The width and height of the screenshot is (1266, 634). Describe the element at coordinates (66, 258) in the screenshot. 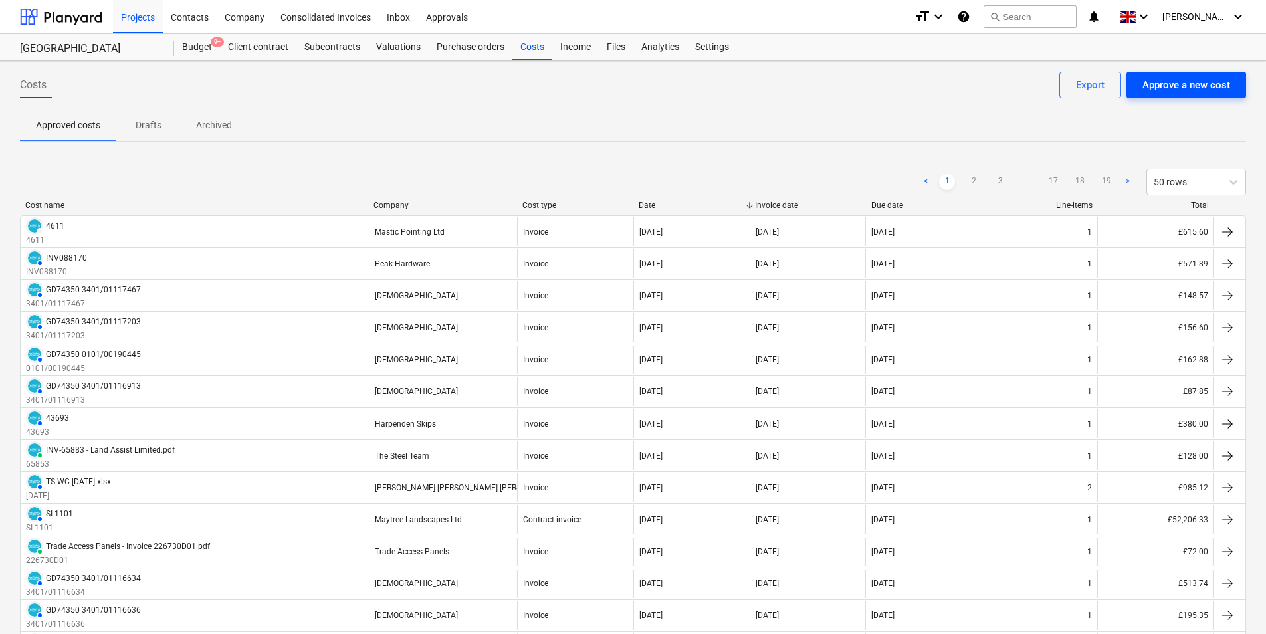

I see `div: INV088170` at that location.